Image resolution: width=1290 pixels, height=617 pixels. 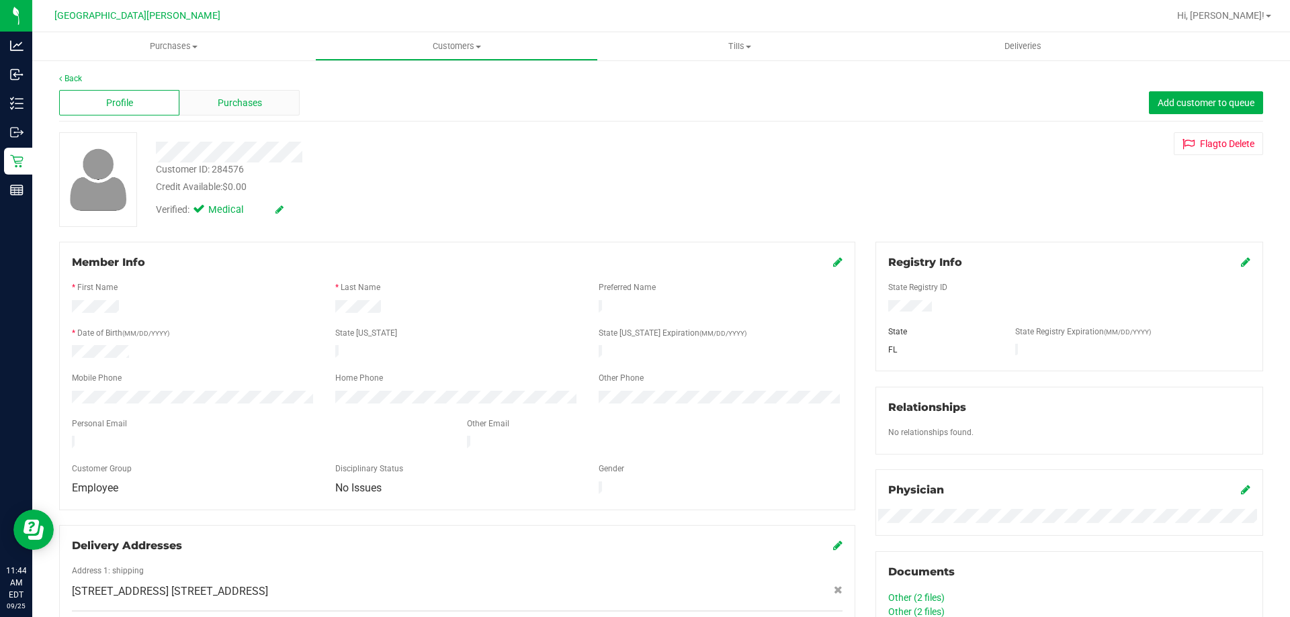 What do you see at coordinates (123, 333) in the screenshot?
I see `label: Date of Birth` at bounding box center [123, 333].